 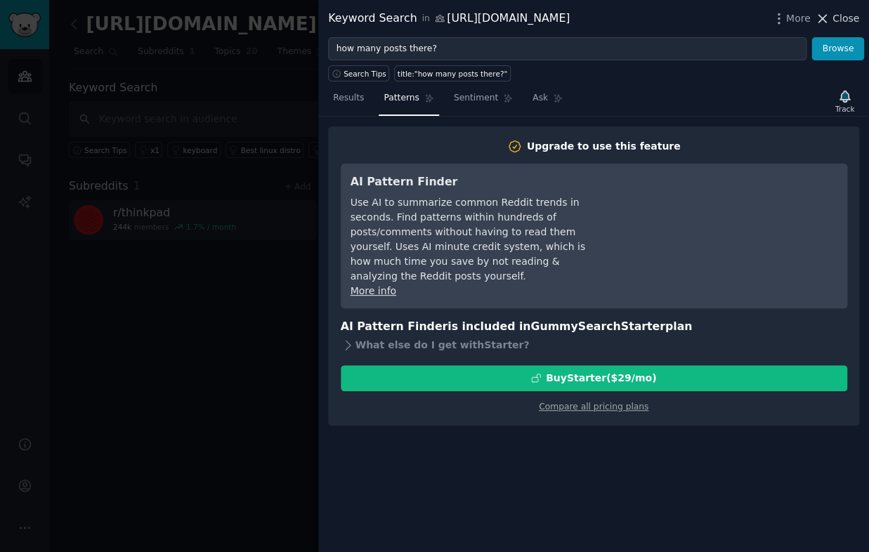 I want to click on span: Ask, so click(x=540, y=98).